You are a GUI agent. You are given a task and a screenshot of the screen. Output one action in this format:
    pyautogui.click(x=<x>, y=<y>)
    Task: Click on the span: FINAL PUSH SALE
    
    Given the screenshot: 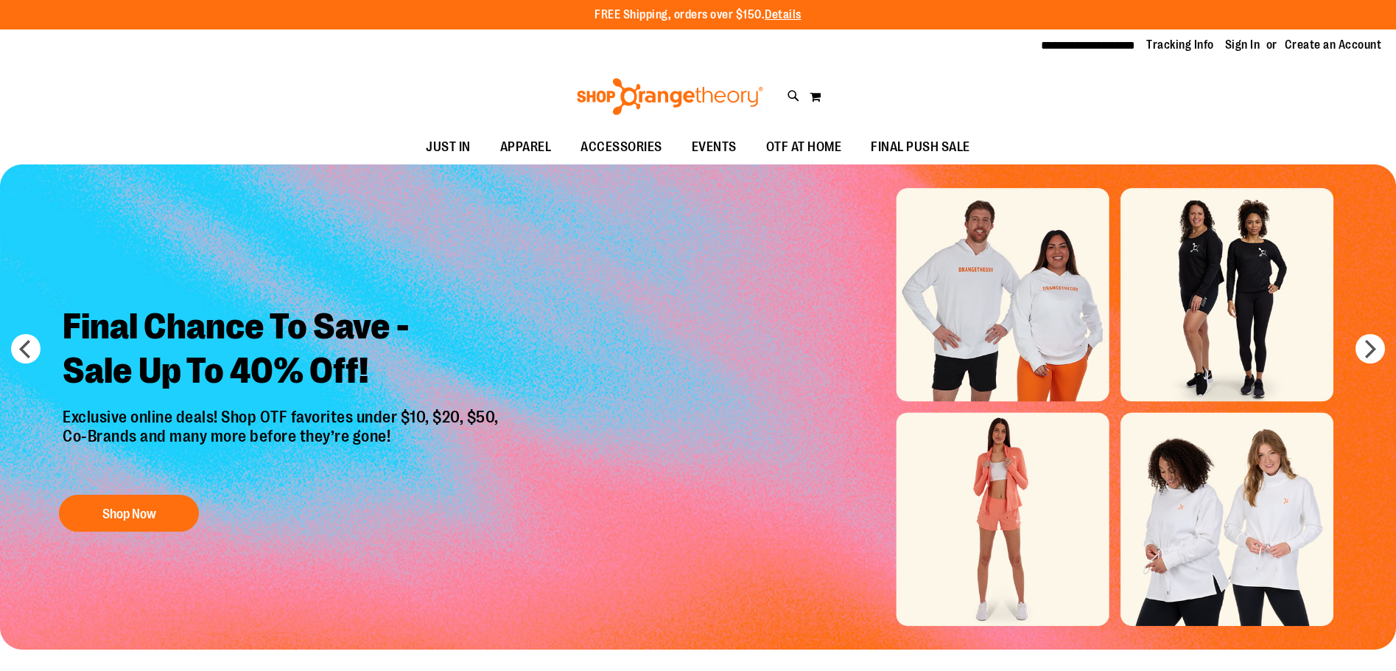 What is the action you would take?
    pyautogui.click(x=920, y=147)
    